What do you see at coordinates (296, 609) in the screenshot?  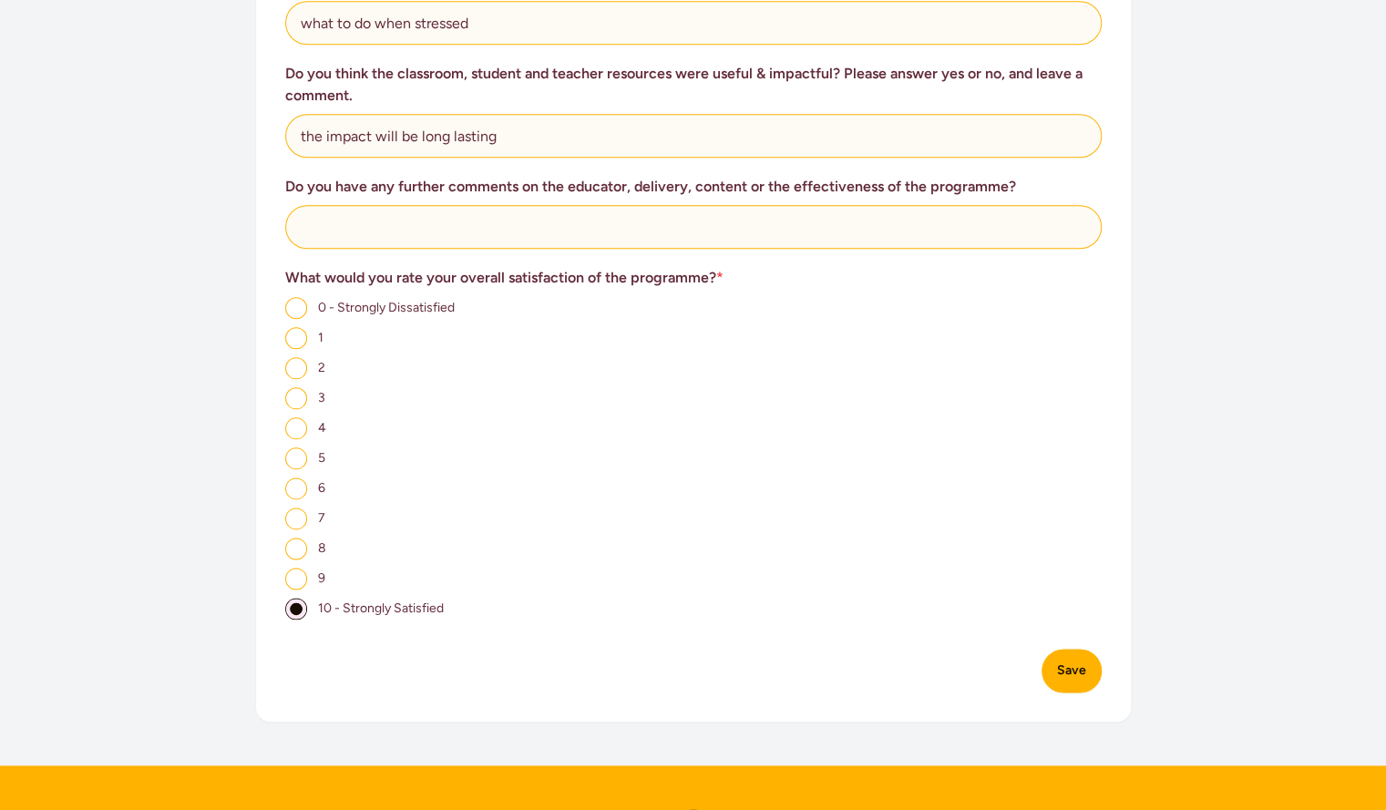 I see `input: 10 - Strongly Satisfied` at bounding box center [296, 609].